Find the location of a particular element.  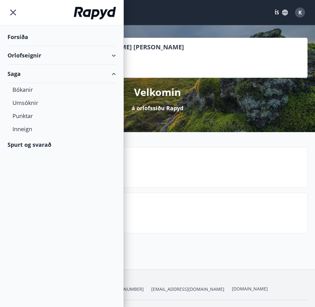

p: á orlofssíðu Rapyd is located at coordinates (157, 108).